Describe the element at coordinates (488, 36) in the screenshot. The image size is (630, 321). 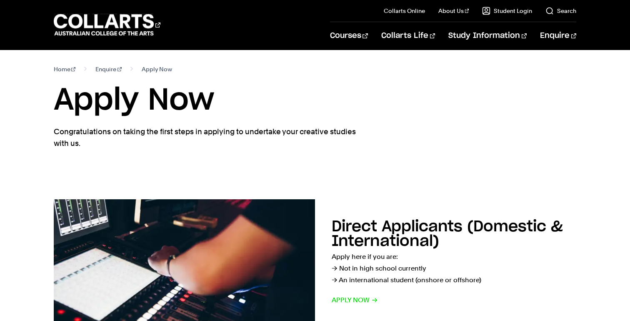
I see `a: Study Information` at that location.